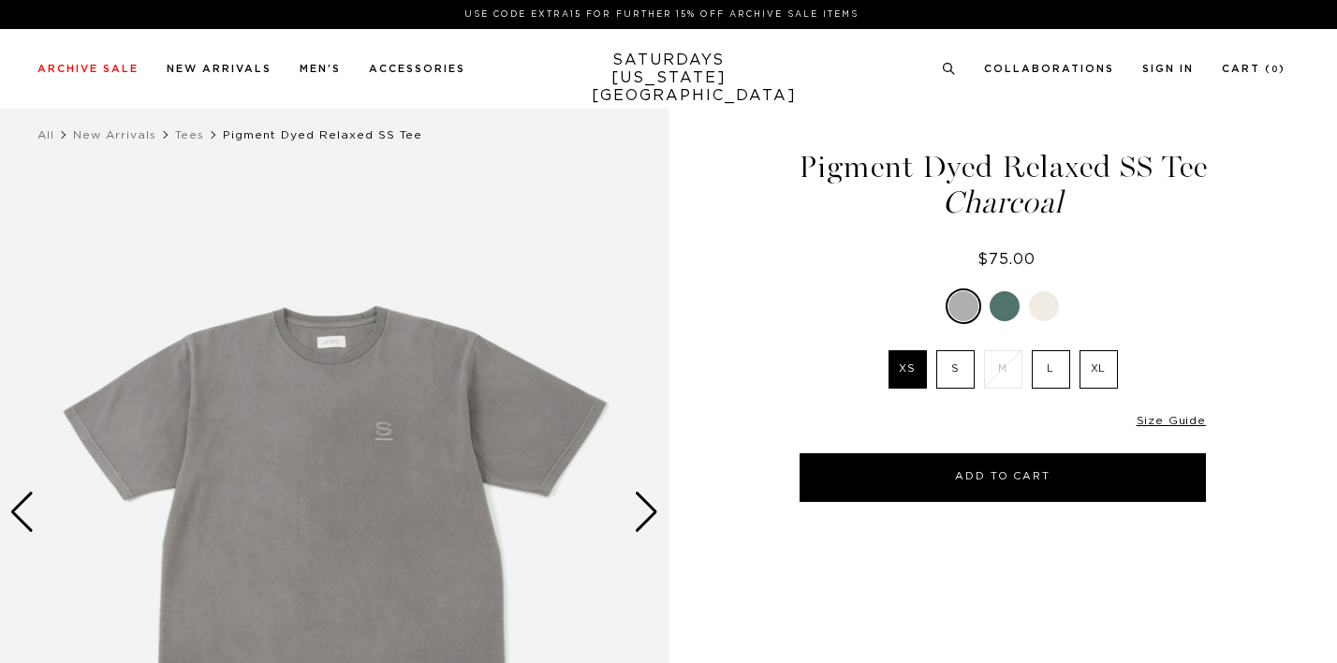  I want to click on span: $75.00, so click(1006, 259).